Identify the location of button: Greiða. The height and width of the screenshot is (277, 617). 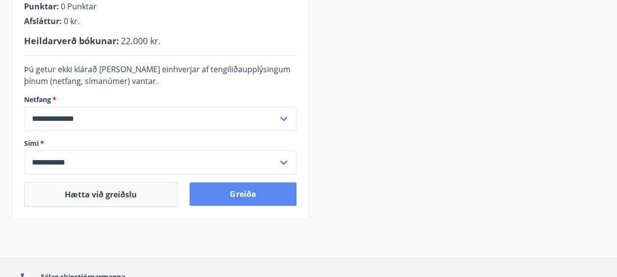
(242, 194).